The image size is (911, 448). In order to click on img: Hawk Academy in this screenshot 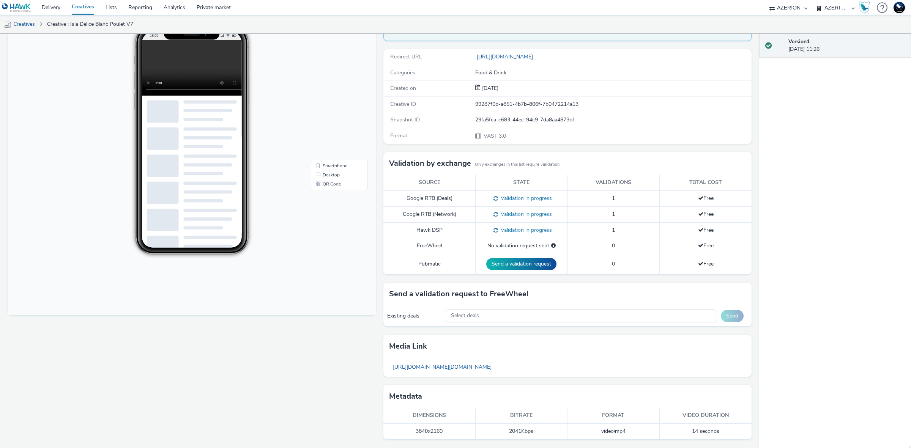, I will do `click(864, 8)`.